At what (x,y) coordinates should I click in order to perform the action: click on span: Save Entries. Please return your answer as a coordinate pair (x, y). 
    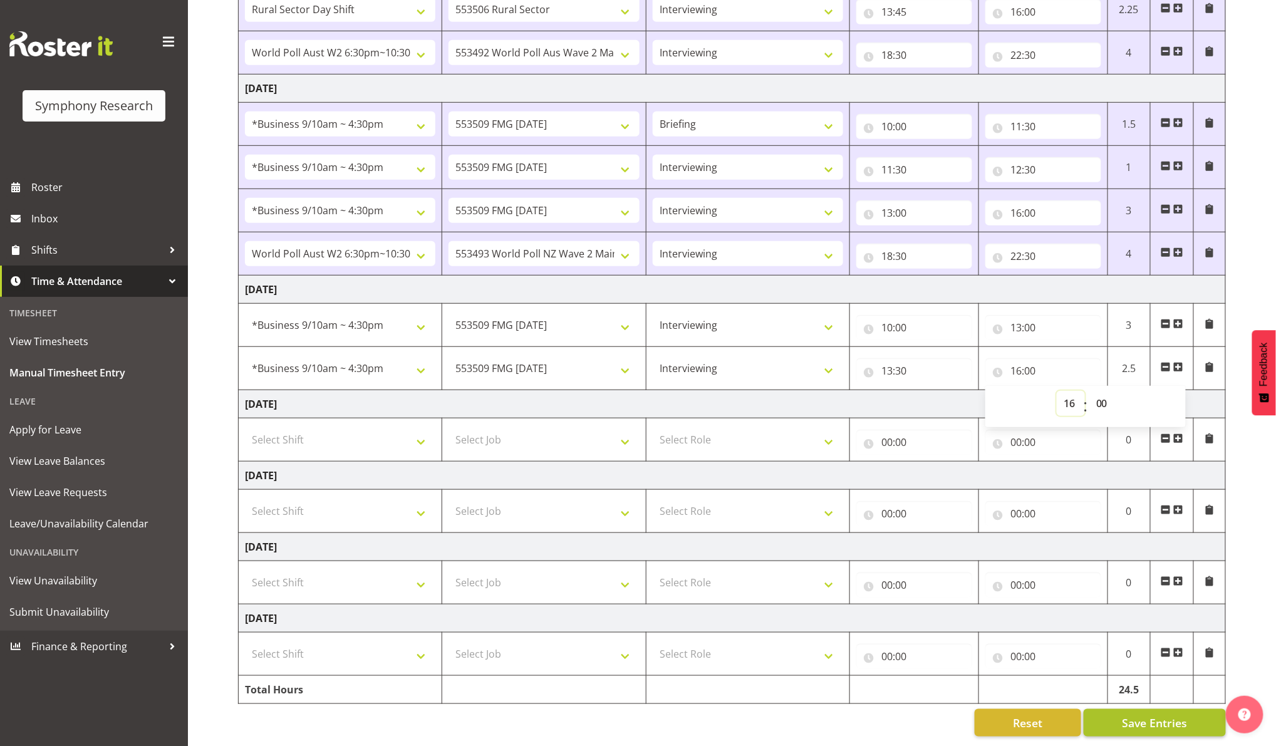
    Looking at the image, I should click on (1154, 723).